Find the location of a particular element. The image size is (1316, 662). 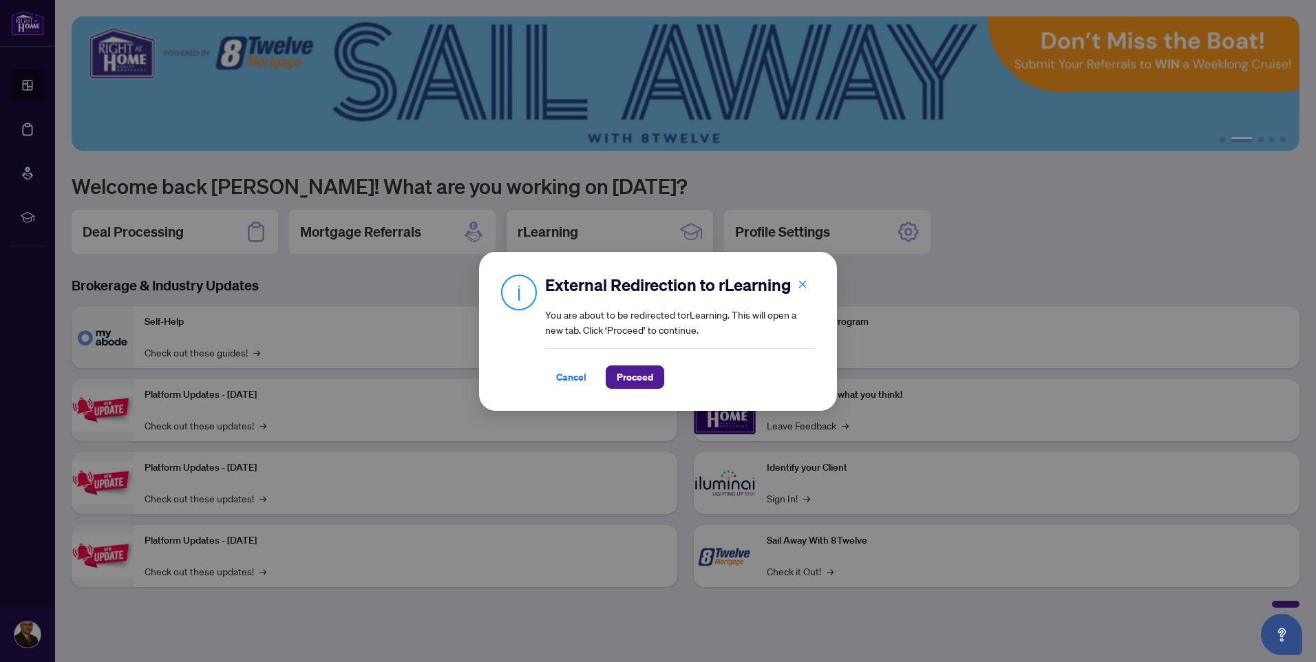

button: Open asap is located at coordinates (1281, 634).